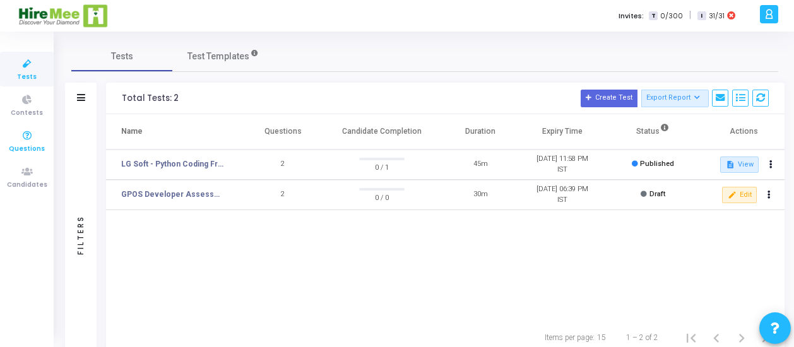  What do you see at coordinates (631, 16) in the screenshot?
I see `label: Invites:` at bounding box center [631, 16].